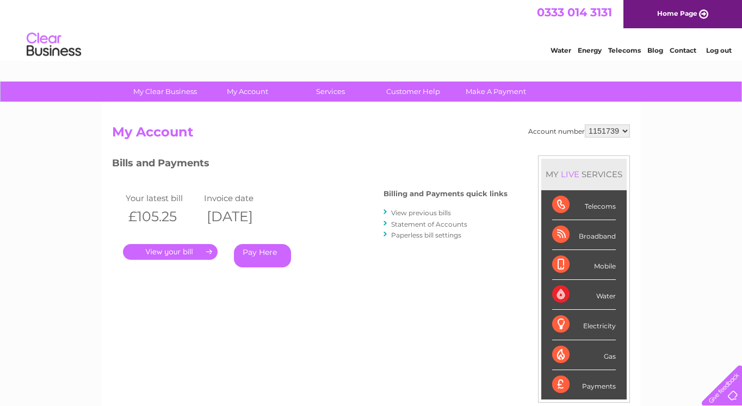 Image resolution: width=742 pixels, height=406 pixels. I want to click on div: LIVE, so click(570, 174).